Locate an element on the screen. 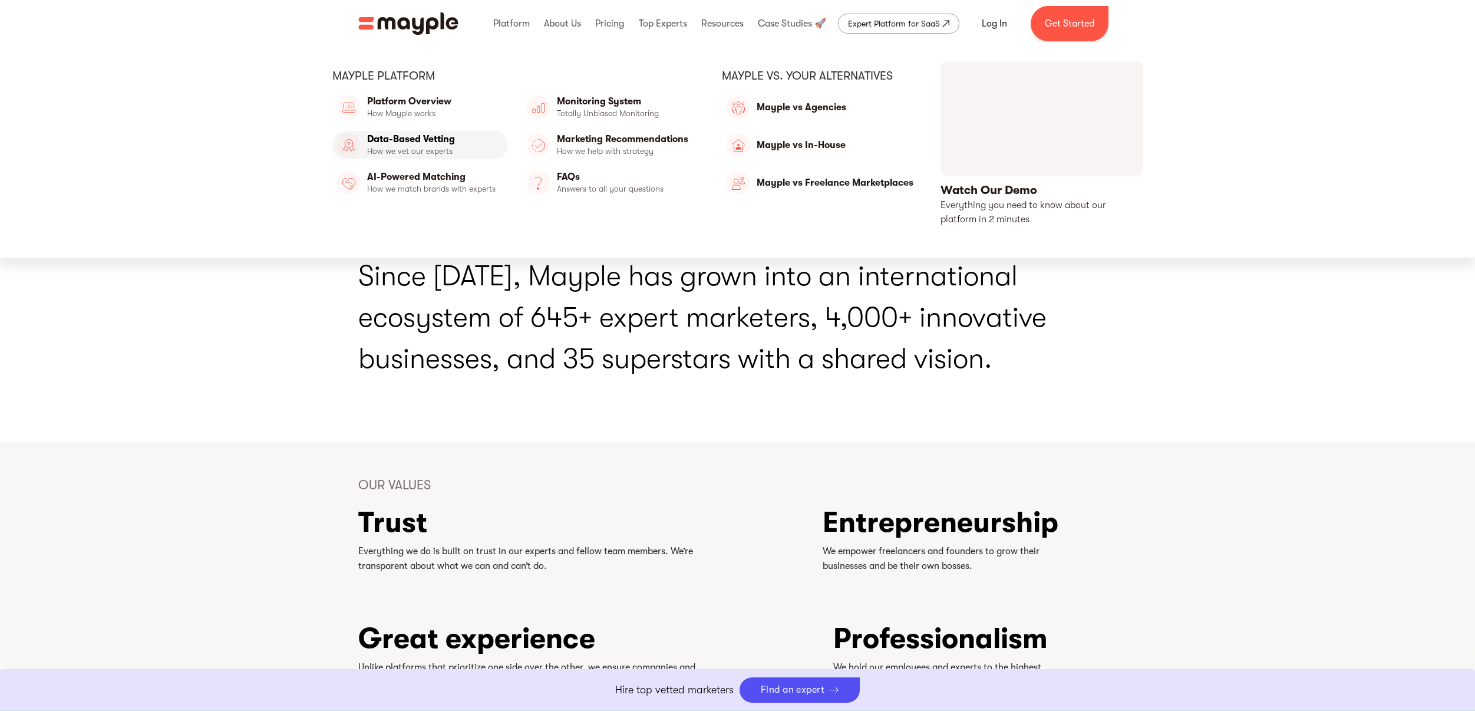 The image size is (1475, 711). img: Mayple logo is located at coordinates (408, 24).